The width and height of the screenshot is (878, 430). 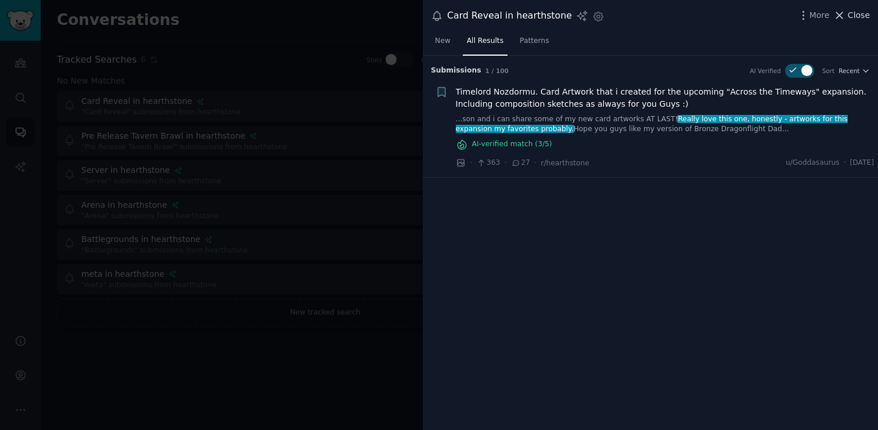 I want to click on span: 363, so click(x=488, y=163).